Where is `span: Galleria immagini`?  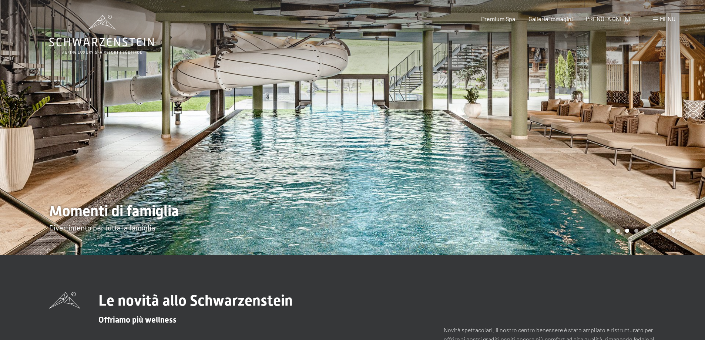 span: Galleria immagini is located at coordinates (551, 19).